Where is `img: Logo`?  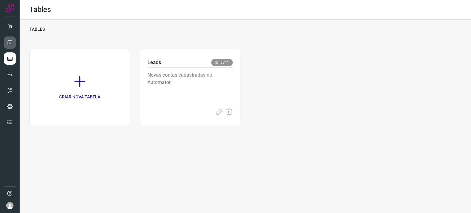
img: Logo is located at coordinates (10, 8).